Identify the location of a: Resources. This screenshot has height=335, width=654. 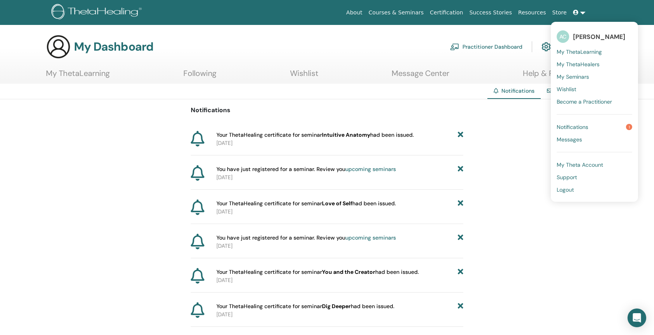
(532, 12).